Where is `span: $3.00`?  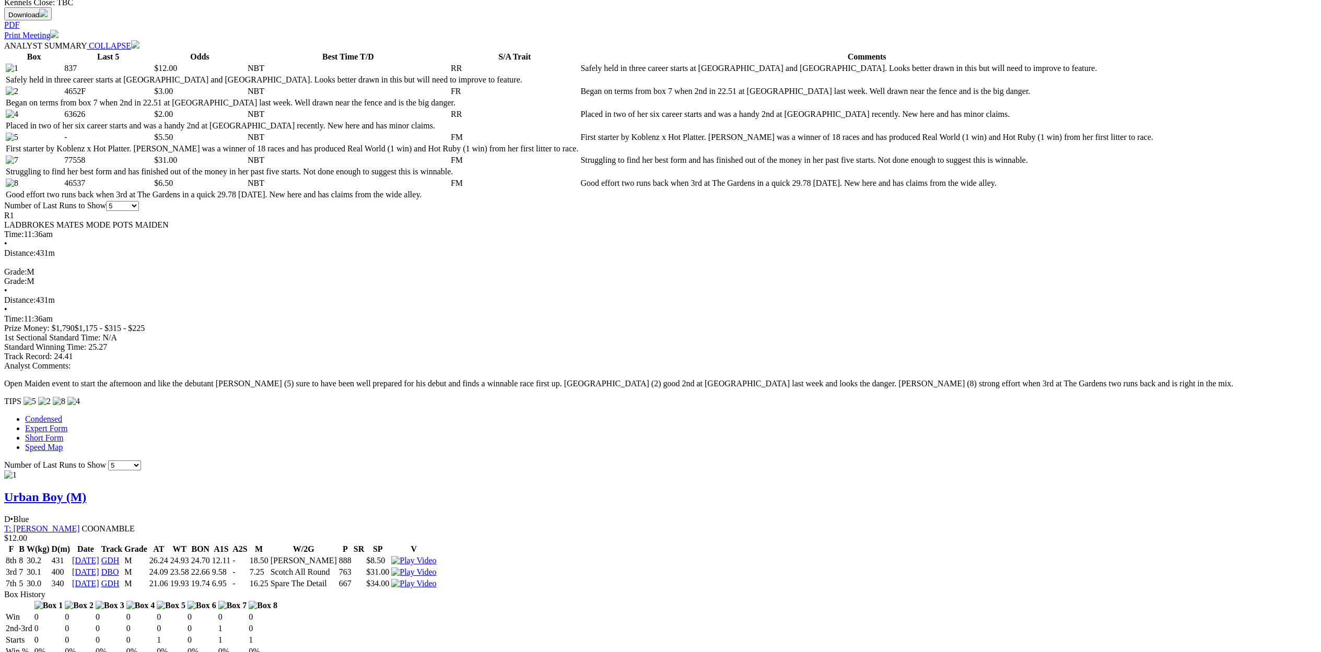
span: $3.00 is located at coordinates (164, 91).